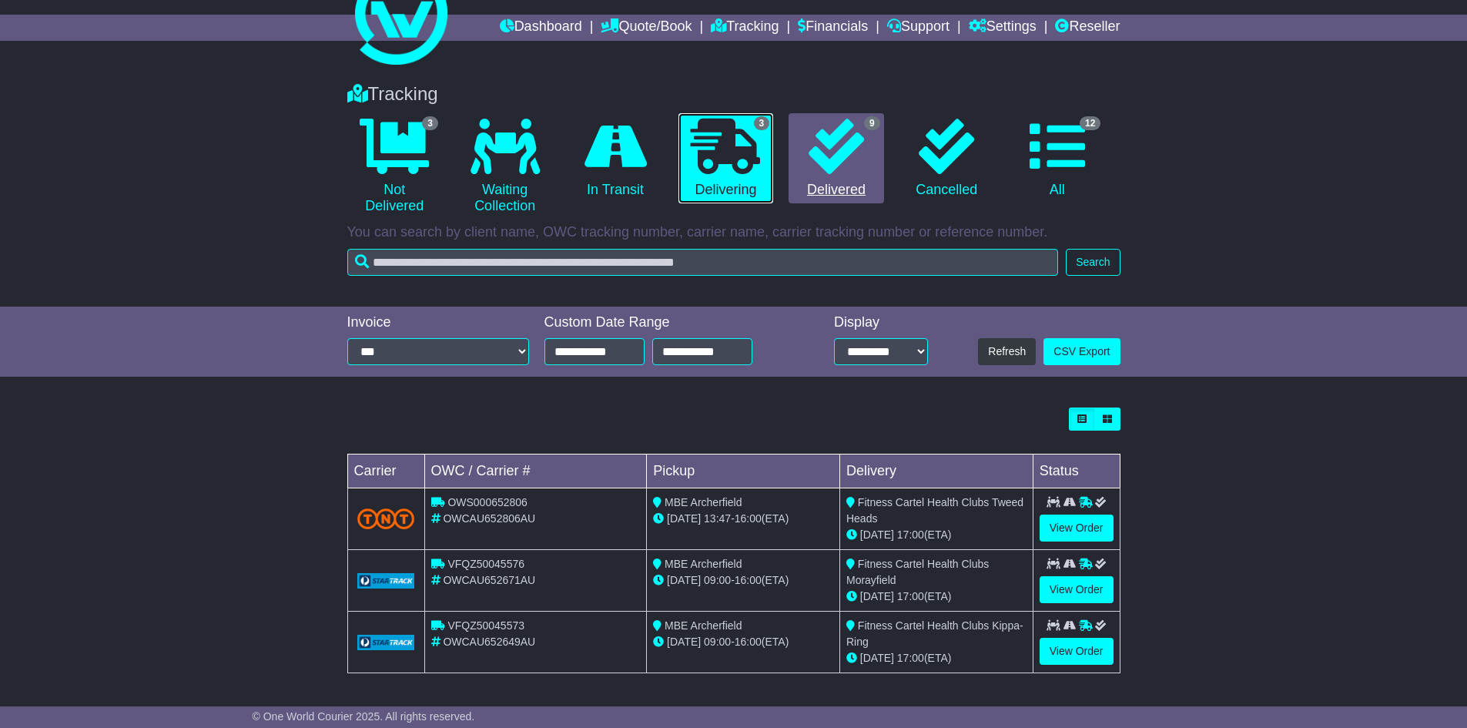 The height and width of the screenshot is (728, 1467). Describe the element at coordinates (743, 471) in the screenshot. I see `td: Pickup` at that location.